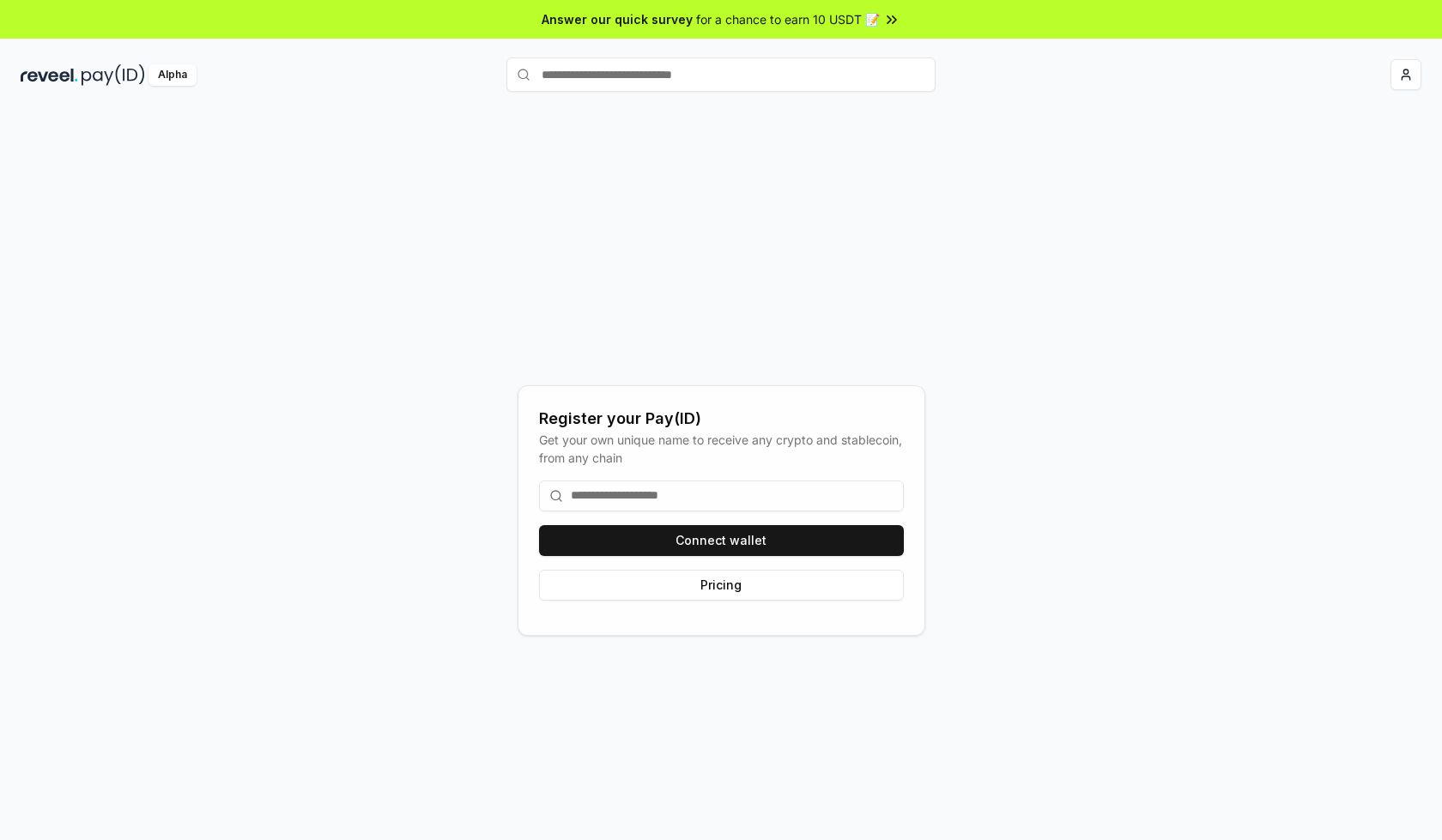  What do you see at coordinates (721, 585) in the screenshot?
I see `button: Pricing` at bounding box center [721, 585].